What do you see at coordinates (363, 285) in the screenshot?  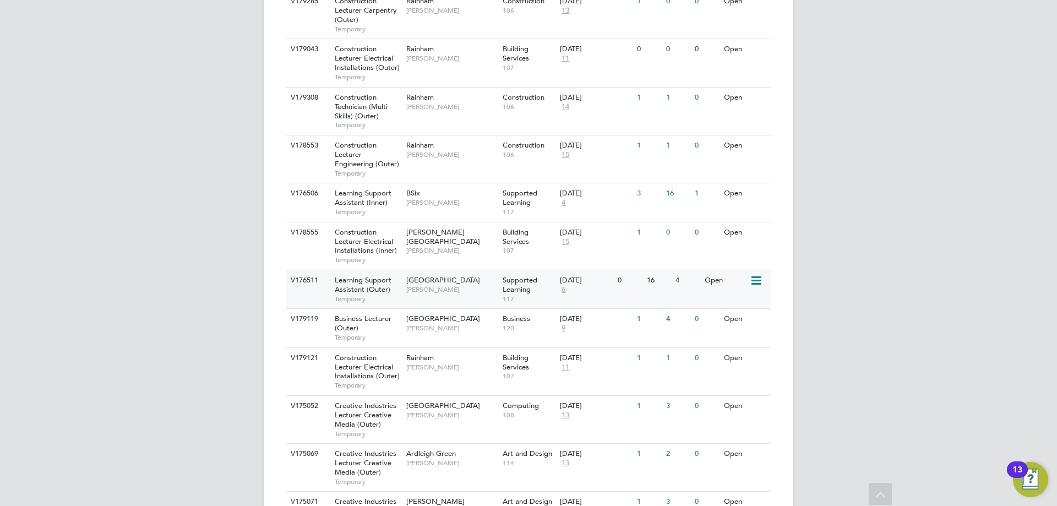 I see `span: Learning Support Assistant (Outer)` at bounding box center [363, 285].